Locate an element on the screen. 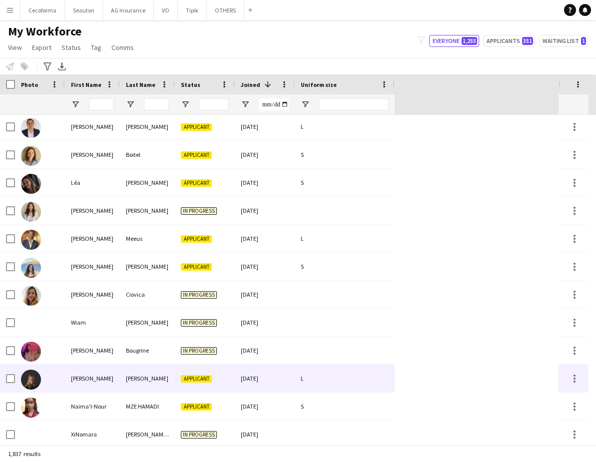  img: Naïma is located at coordinates (31, 407).